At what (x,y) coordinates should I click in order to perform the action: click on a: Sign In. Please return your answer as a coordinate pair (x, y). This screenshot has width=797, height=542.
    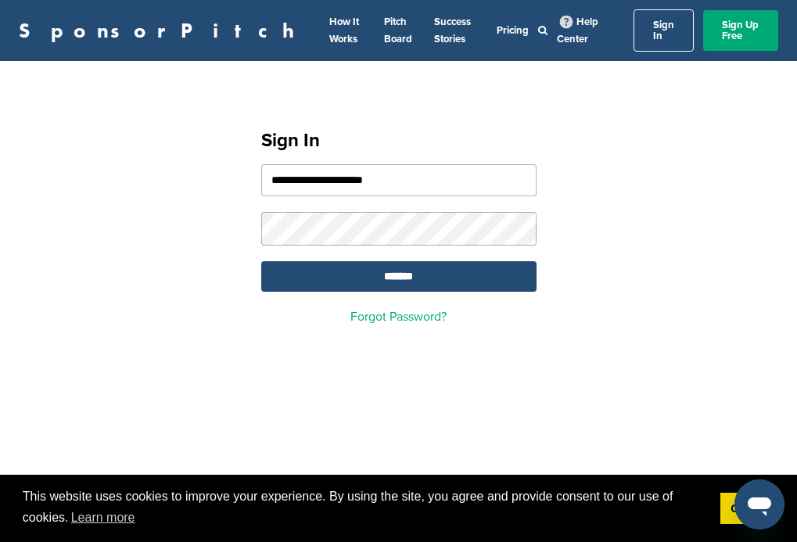
    Looking at the image, I should click on (664, 31).